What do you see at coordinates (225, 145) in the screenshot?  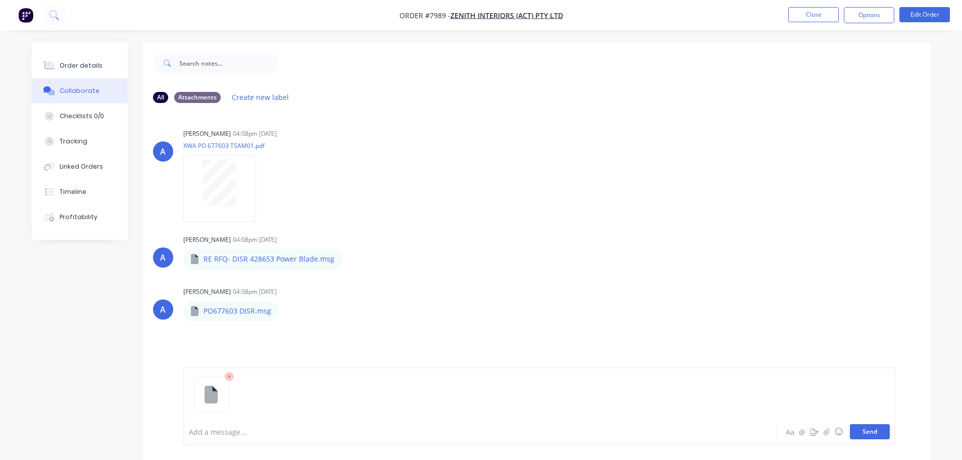 I see `p: XWA PO 677603 TSAM01.pdf` at bounding box center [225, 145].